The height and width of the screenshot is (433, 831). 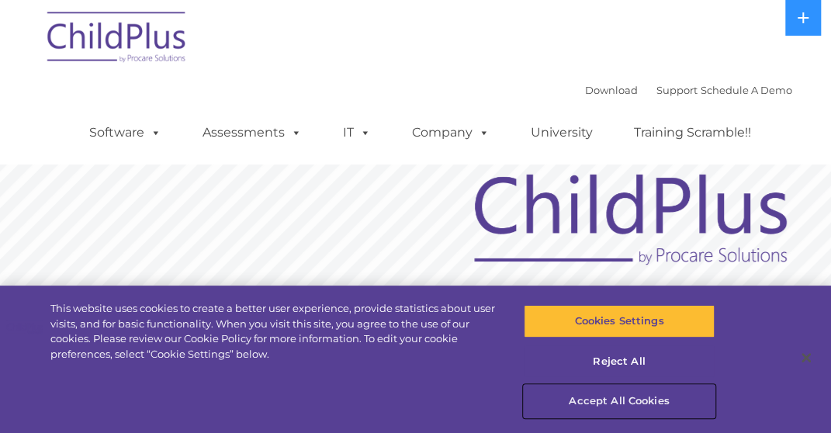 I want to click on a: Software, so click(x=125, y=133).